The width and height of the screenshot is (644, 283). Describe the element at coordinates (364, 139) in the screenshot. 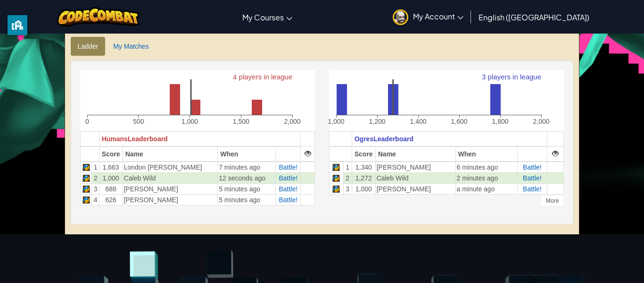

I see `span: Ogres` at that location.